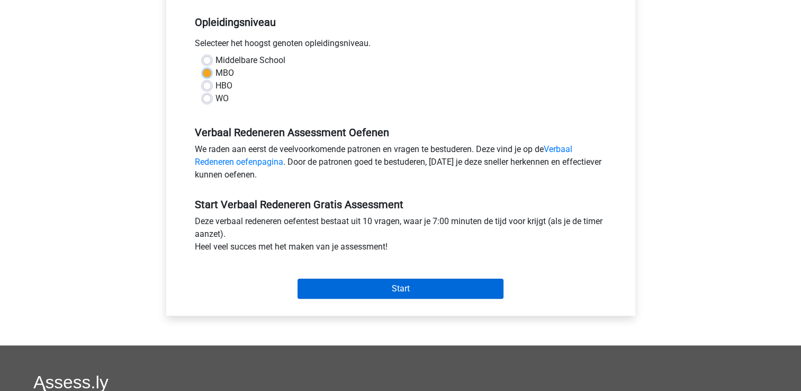 The width and height of the screenshot is (801, 391). Describe the element at coordinates (250, 60) in the screenshot. I see `label: Middelbare School` at that location.